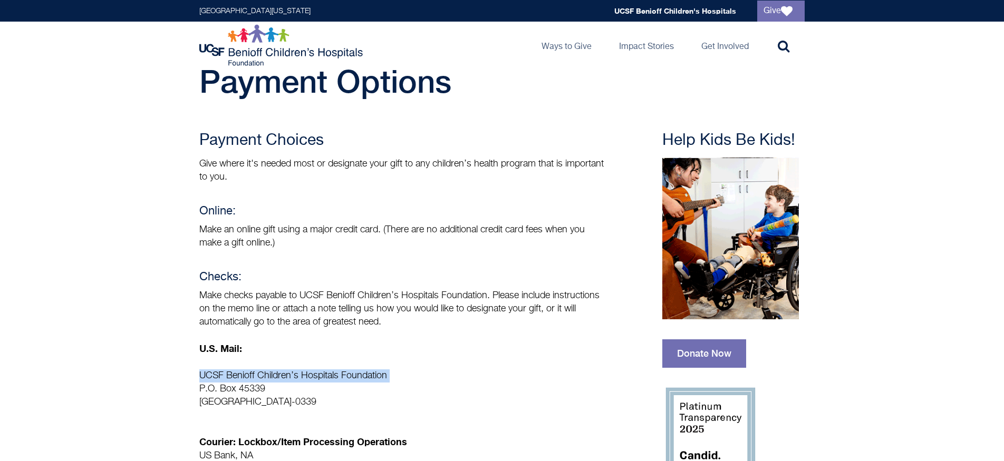 This screenshot has height=461, width=1004. What do you see at coordinates (733, 141) in the screenshot?
I see `h3: Help Kids Be Kids!` at bounding box center [733, 141].